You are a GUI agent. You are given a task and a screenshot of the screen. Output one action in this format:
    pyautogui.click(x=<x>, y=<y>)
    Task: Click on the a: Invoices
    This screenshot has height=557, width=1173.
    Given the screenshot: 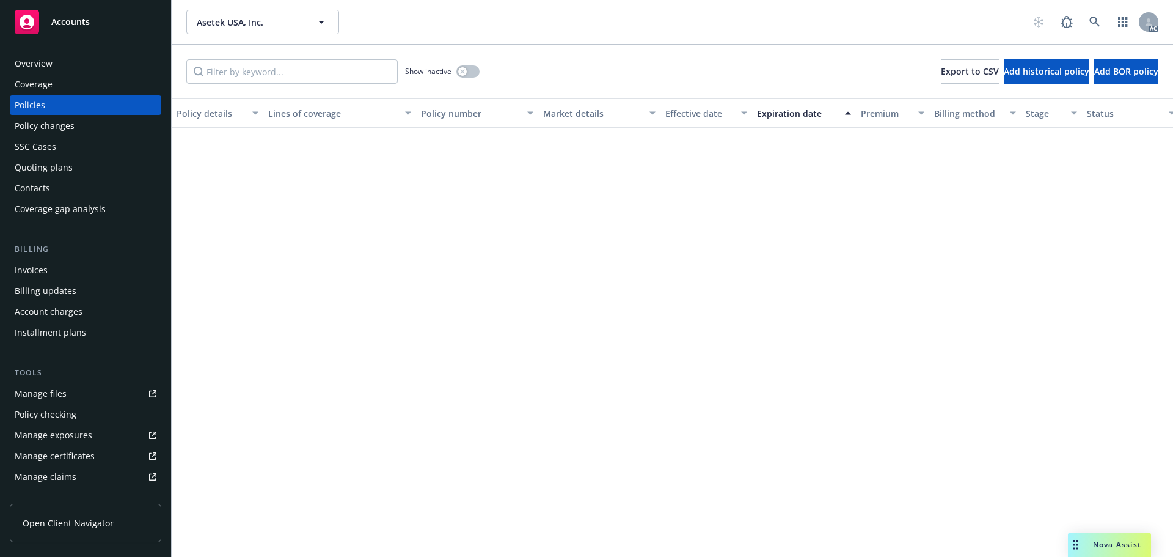 What is the action you would take?
    pyautogui.click(x=86, y=270)
    